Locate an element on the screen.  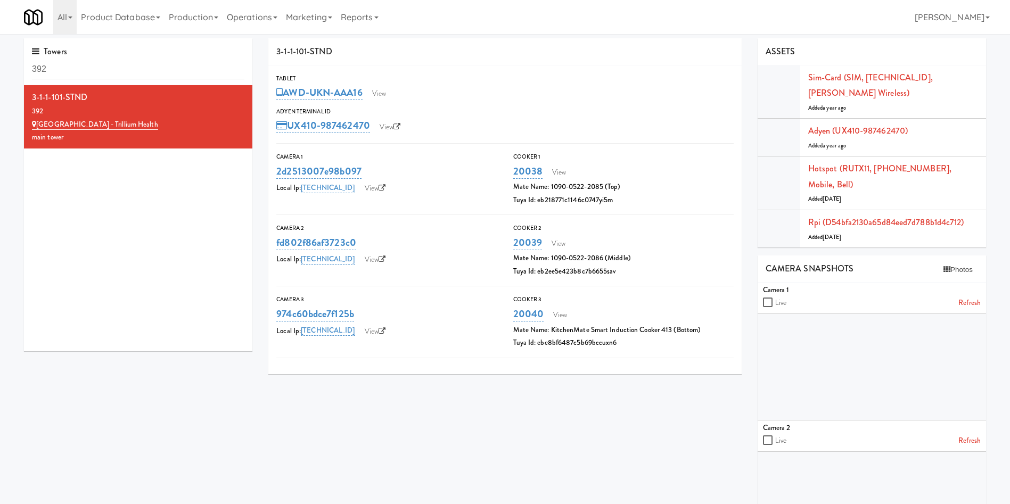
div: Adyen Terminal Id is located at coordinates (505, 112).